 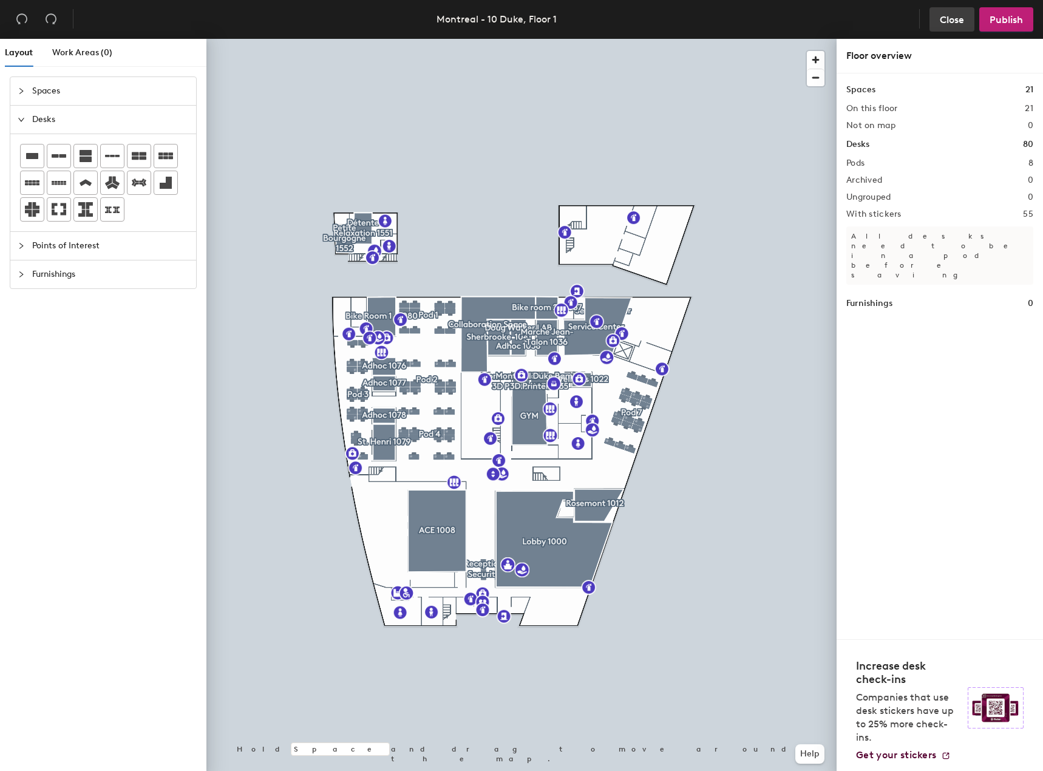 What do you see at coordinates (111, 120) in the screenshot?
I see `span: Desks` at bounding box center [111, 120].